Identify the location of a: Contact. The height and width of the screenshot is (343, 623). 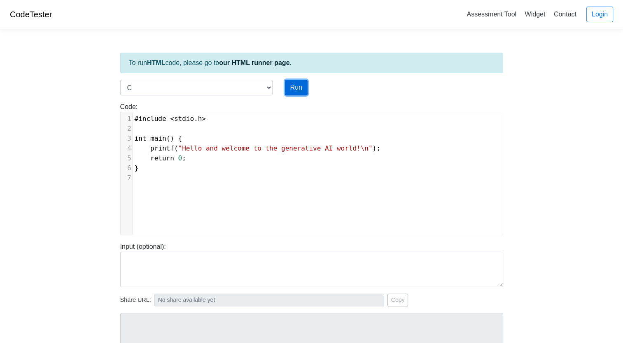
(565, 14).